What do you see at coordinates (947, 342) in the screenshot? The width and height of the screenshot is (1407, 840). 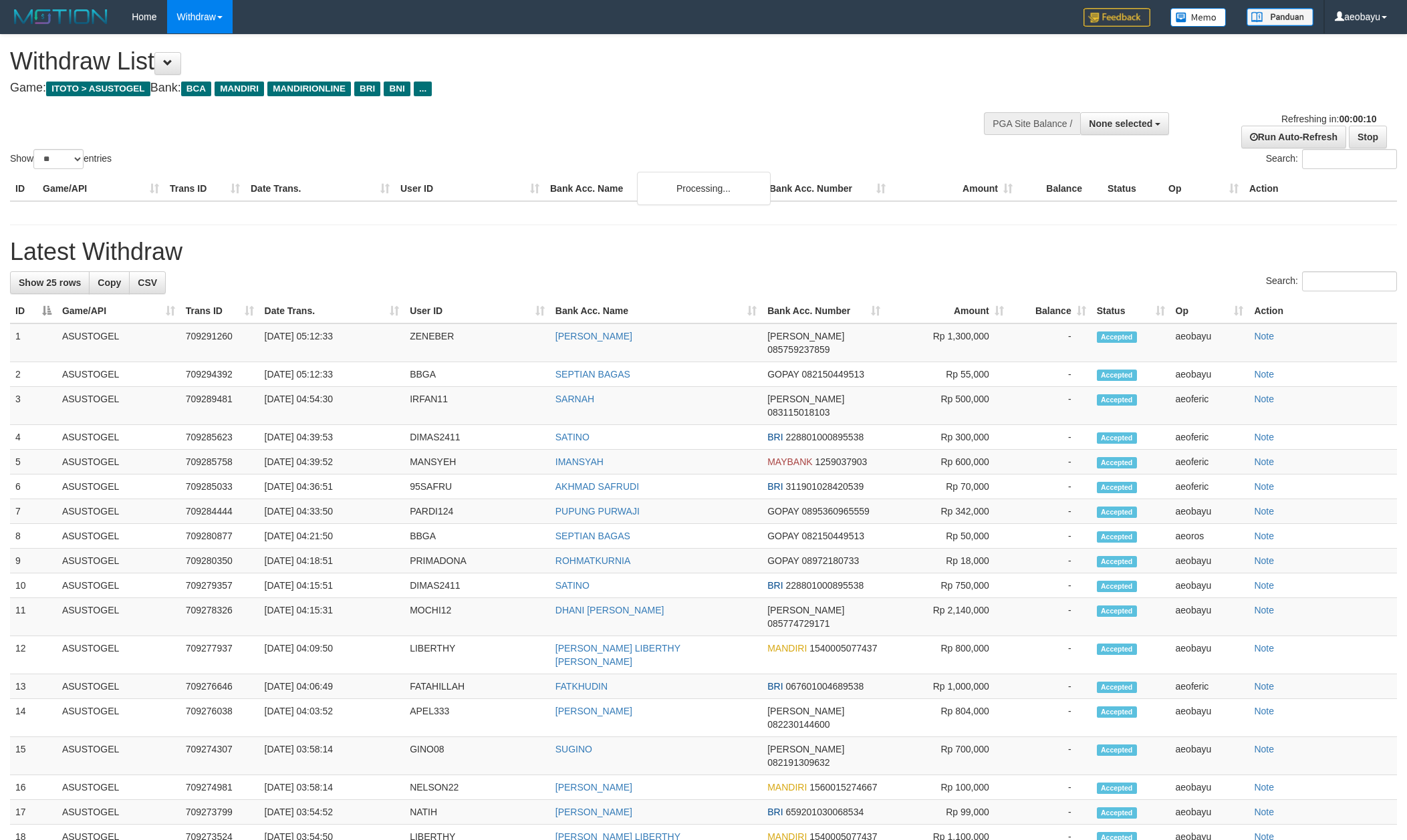 I see `td: Rp 1,300,000` at bounding box center [947, 342].